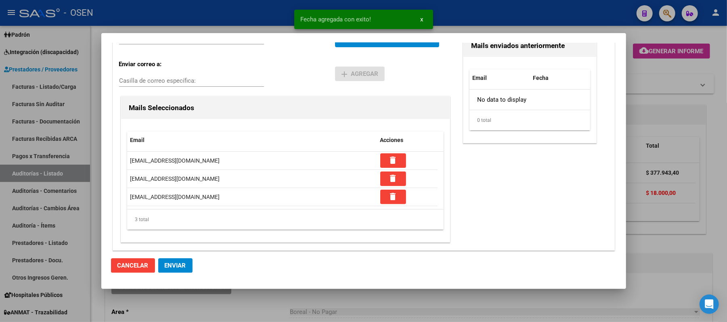  I want to click on p: Enviar correo a:, so click(151, 64).